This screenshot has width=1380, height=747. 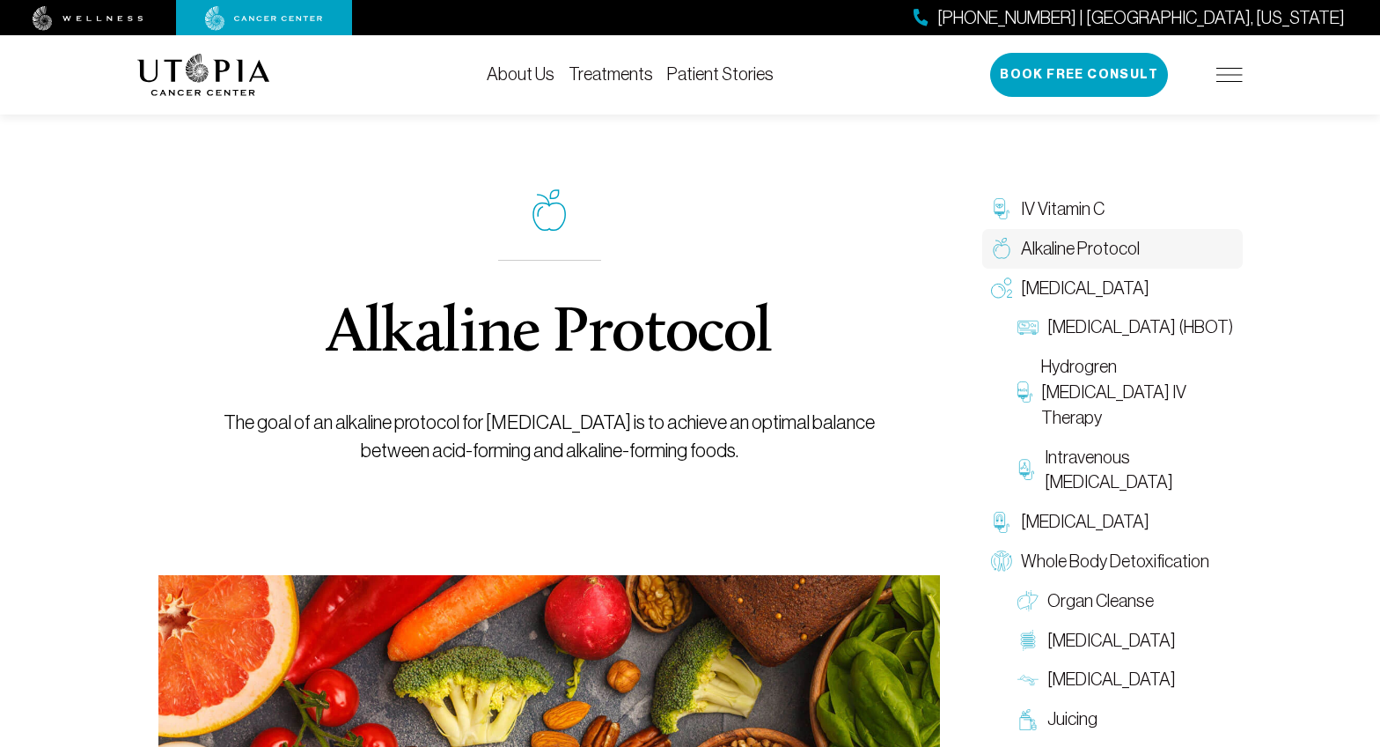 I want to click on img: Hydrogren Peroxide IV Therapy, so click(x=1025, y=392).